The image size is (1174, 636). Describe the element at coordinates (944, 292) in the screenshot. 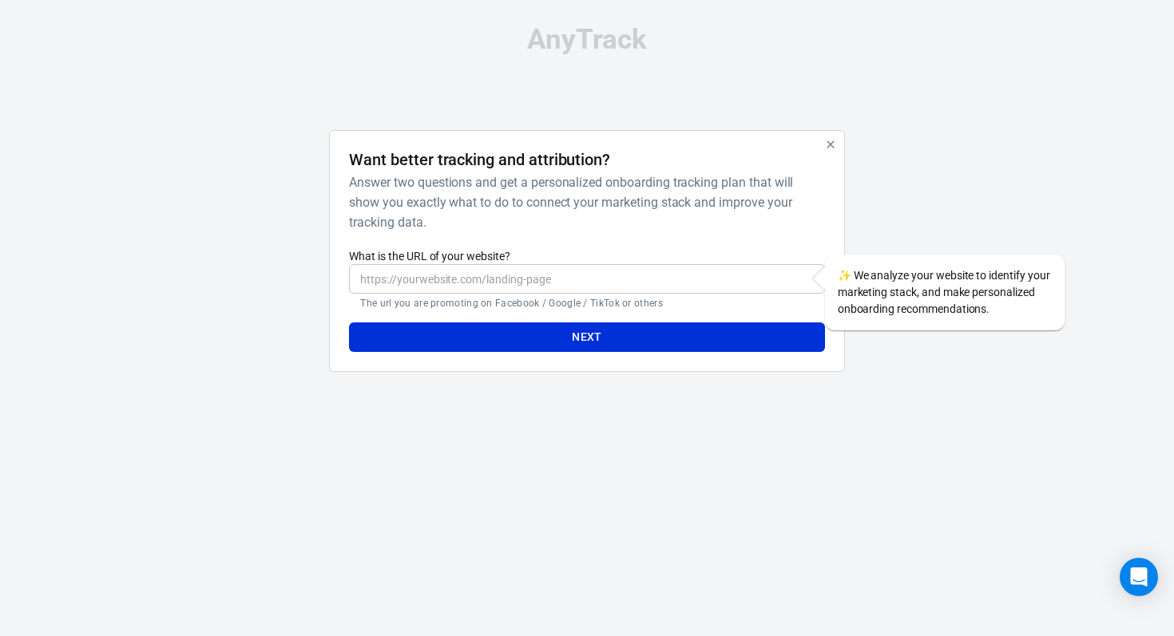

I see `div: We analyze your website to identify your marketing stack, and make personalized onboarding recomm...` at that location.